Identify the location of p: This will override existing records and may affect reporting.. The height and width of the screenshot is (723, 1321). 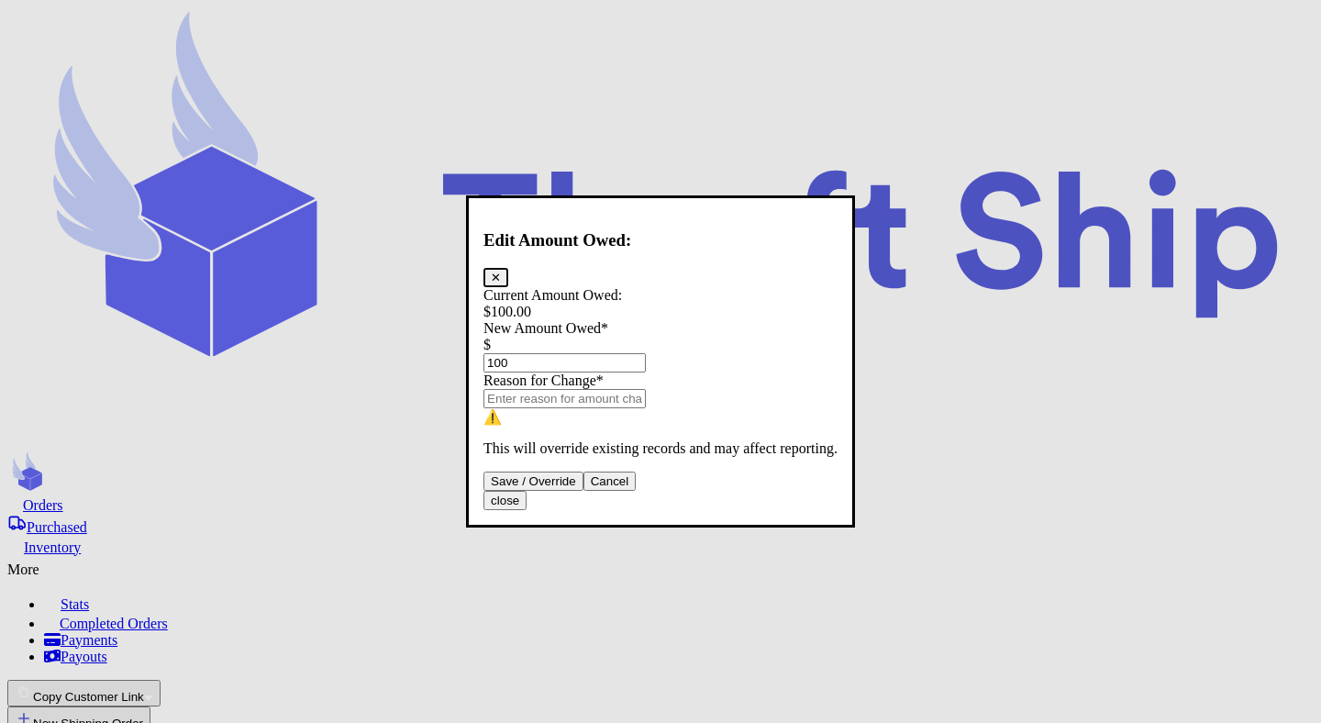
(661, 449).